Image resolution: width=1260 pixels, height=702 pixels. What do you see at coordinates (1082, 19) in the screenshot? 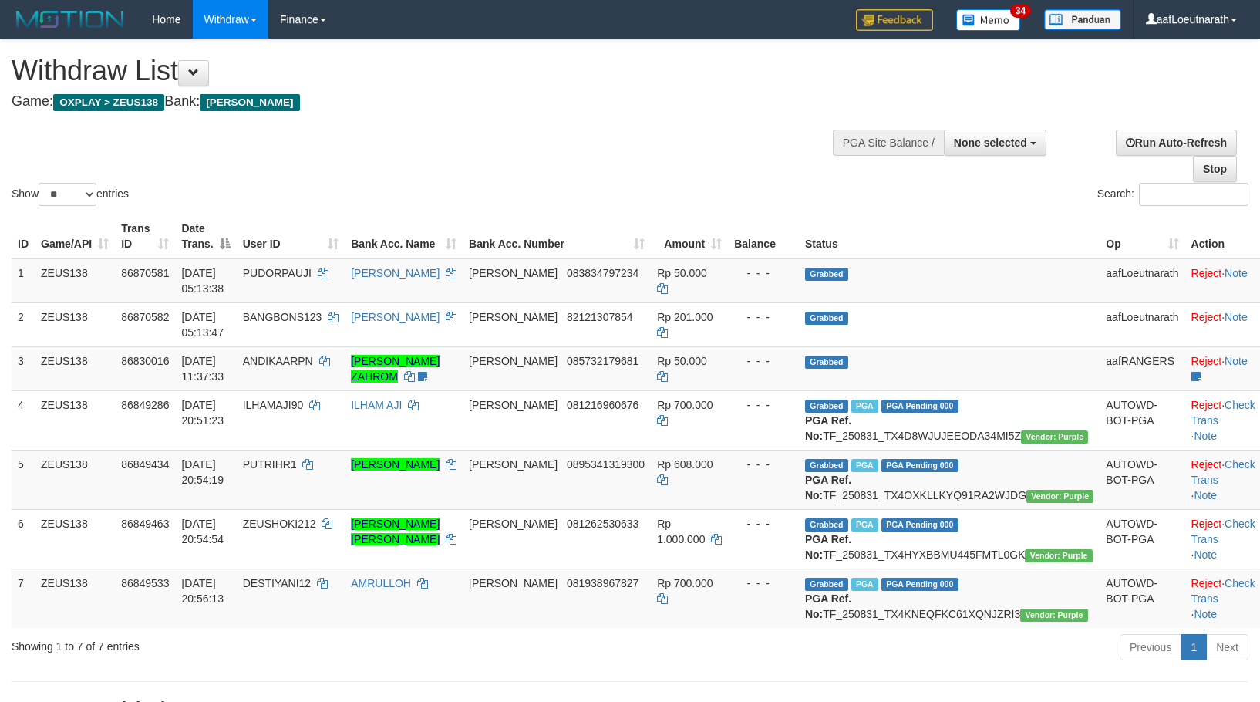
I see `img: panduan.png` at bounding box center [1082, 19].